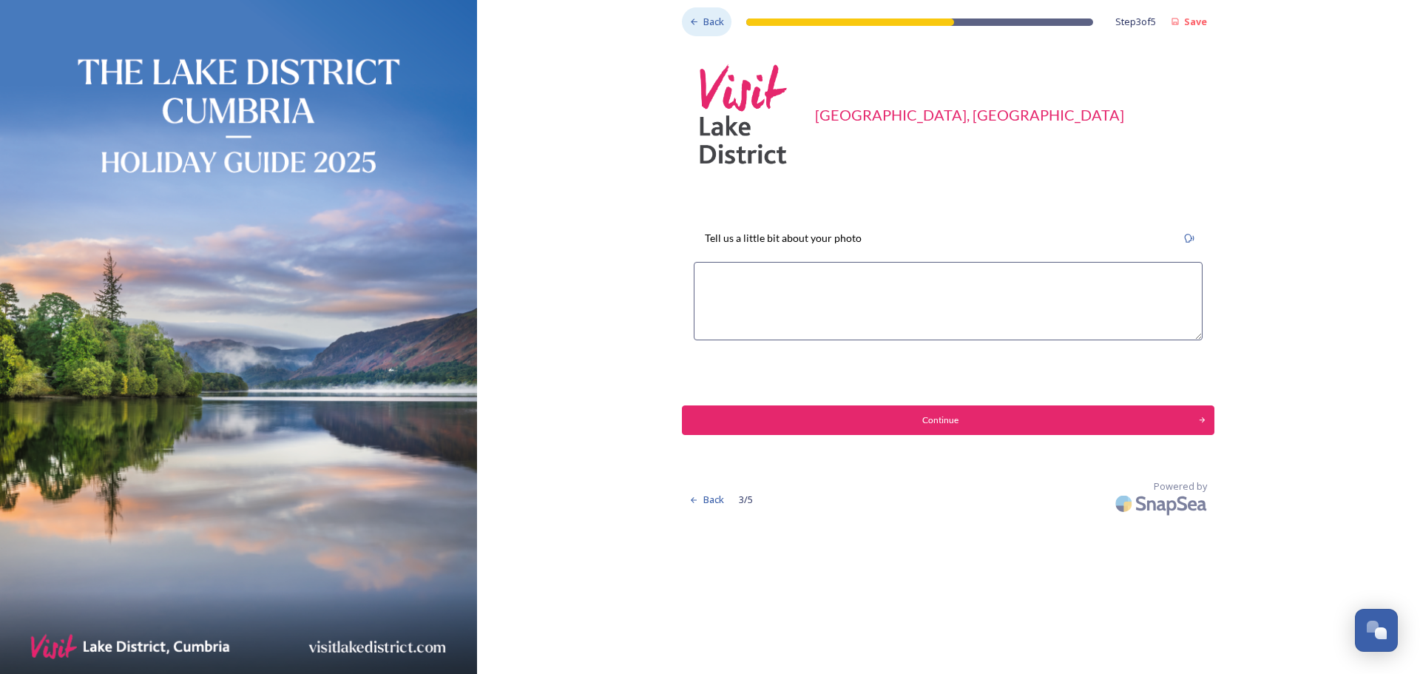 The image size is (1420, 674). Describe the element at coordinates (1135, 21) in the screenshot. I see `span: Step 3 of 5` at that location.